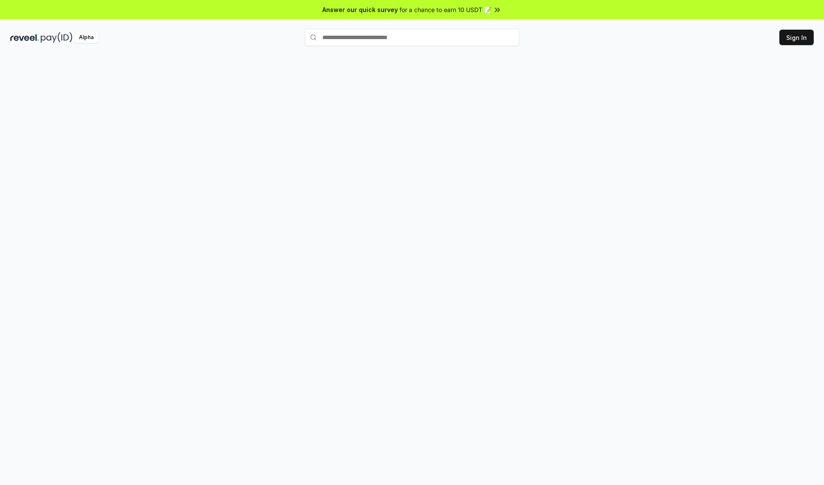  Describe the element at coordinates (797, 37) in the screenshot. I see `button: Sign In` at that location.